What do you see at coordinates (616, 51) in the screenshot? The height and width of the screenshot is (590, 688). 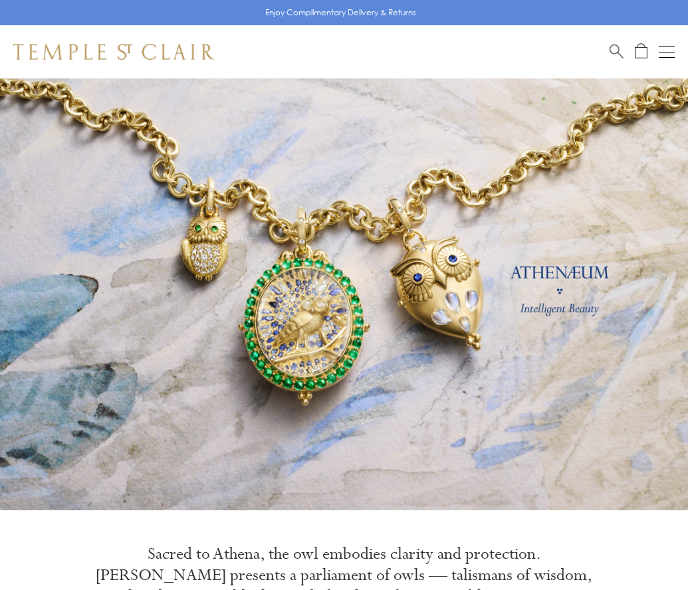 I see `a: Search` at bounding box center [616, 51].